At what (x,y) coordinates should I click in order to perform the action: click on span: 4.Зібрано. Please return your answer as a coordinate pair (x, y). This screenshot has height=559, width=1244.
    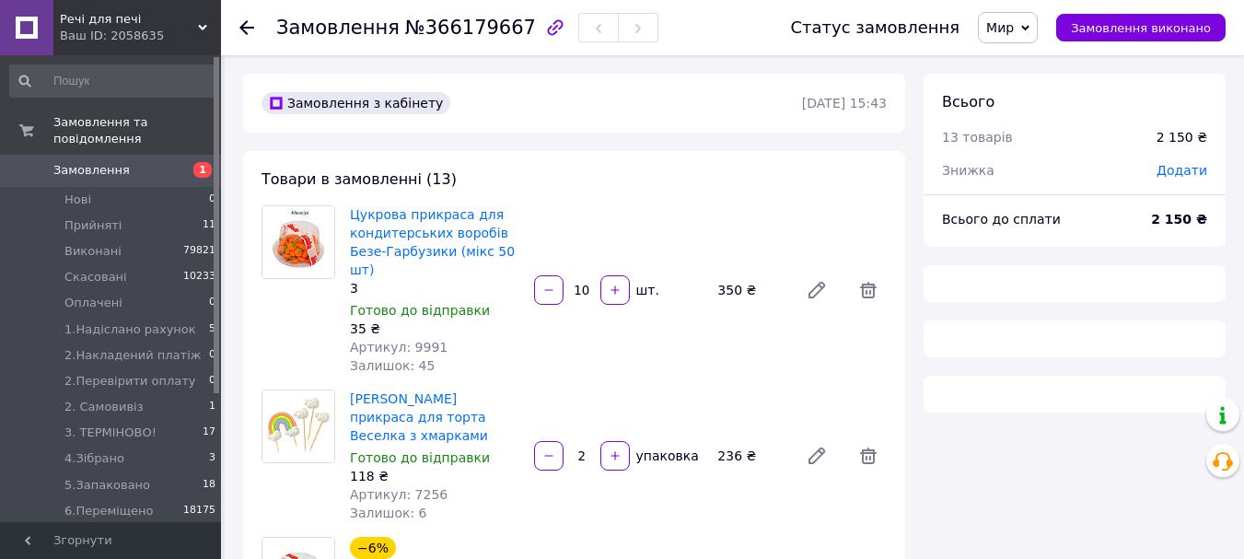
    Looking at the image, I should click on (94, 458).